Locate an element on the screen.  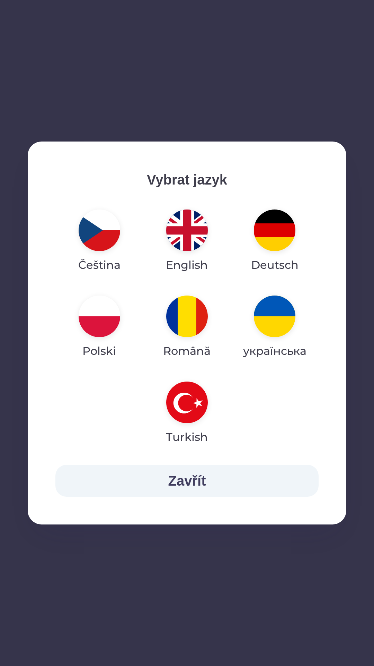
button: Zavřít is located at coordinates (187, 480).